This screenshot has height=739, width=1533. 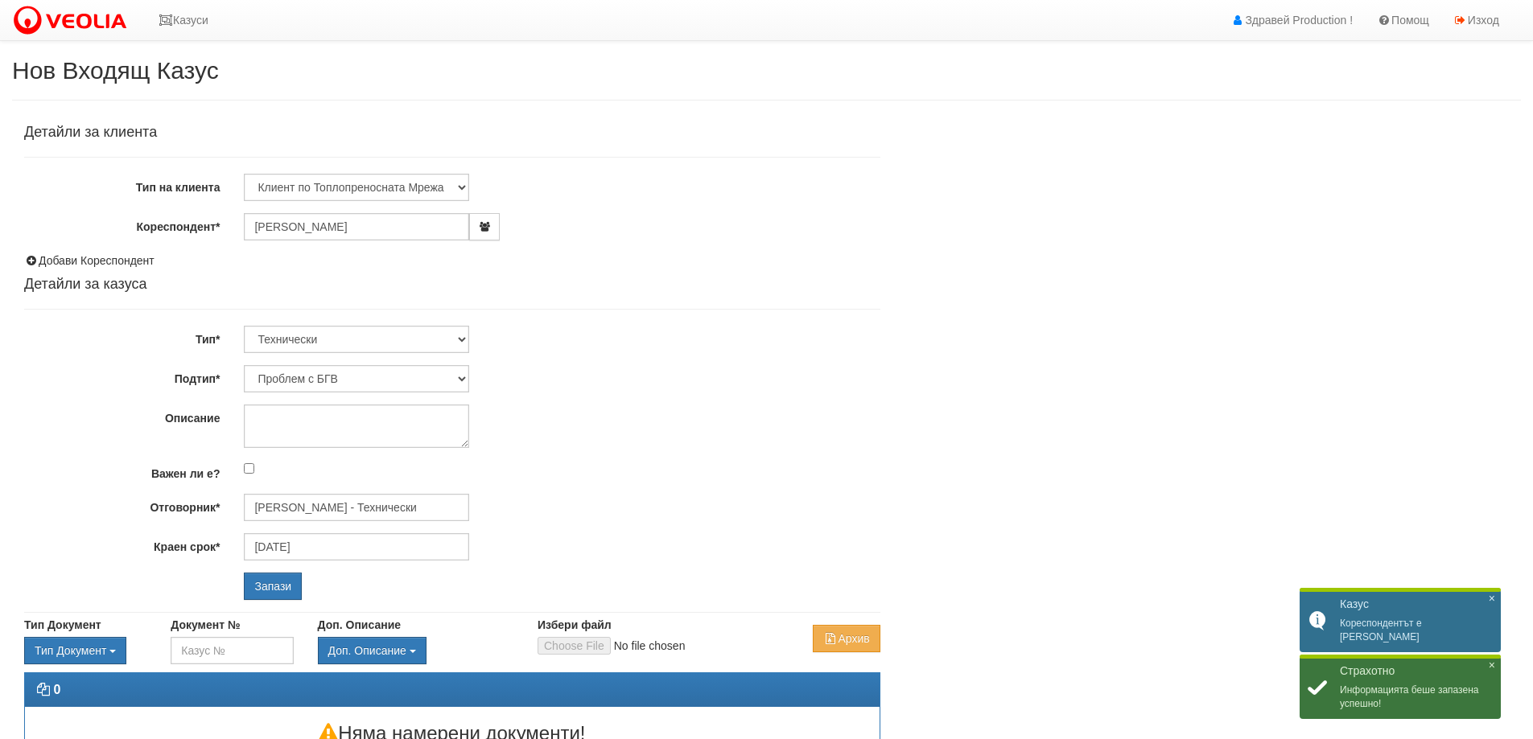 What do you see at coordinates (372, 651) in the screenshot?
I see `button: Доп. Описание` at bounding box center [372, 651].